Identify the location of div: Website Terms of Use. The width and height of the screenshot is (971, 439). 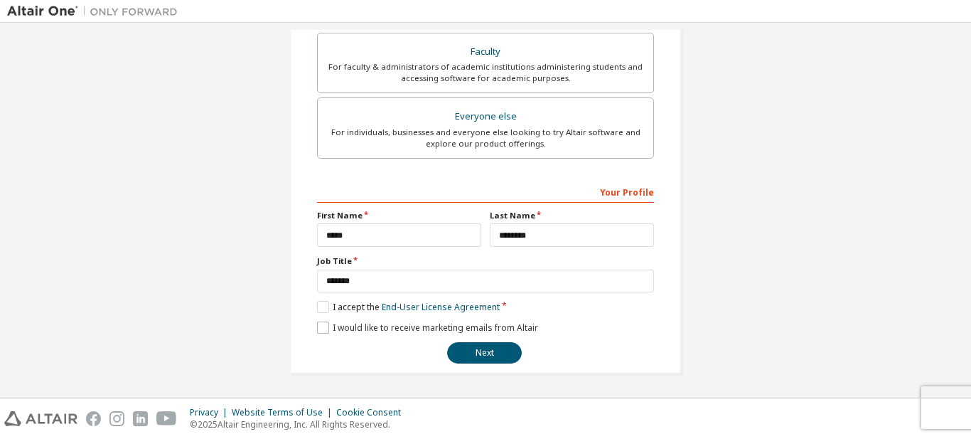
(284, 412).